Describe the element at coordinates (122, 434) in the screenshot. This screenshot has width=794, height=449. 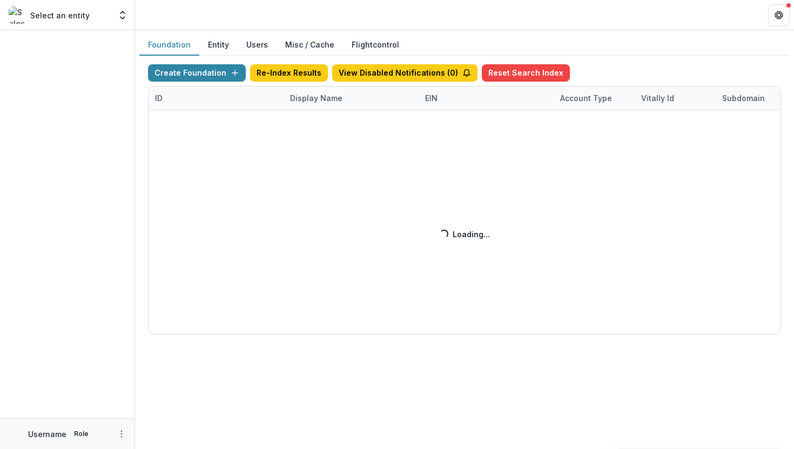
I see `button: More` at that location.